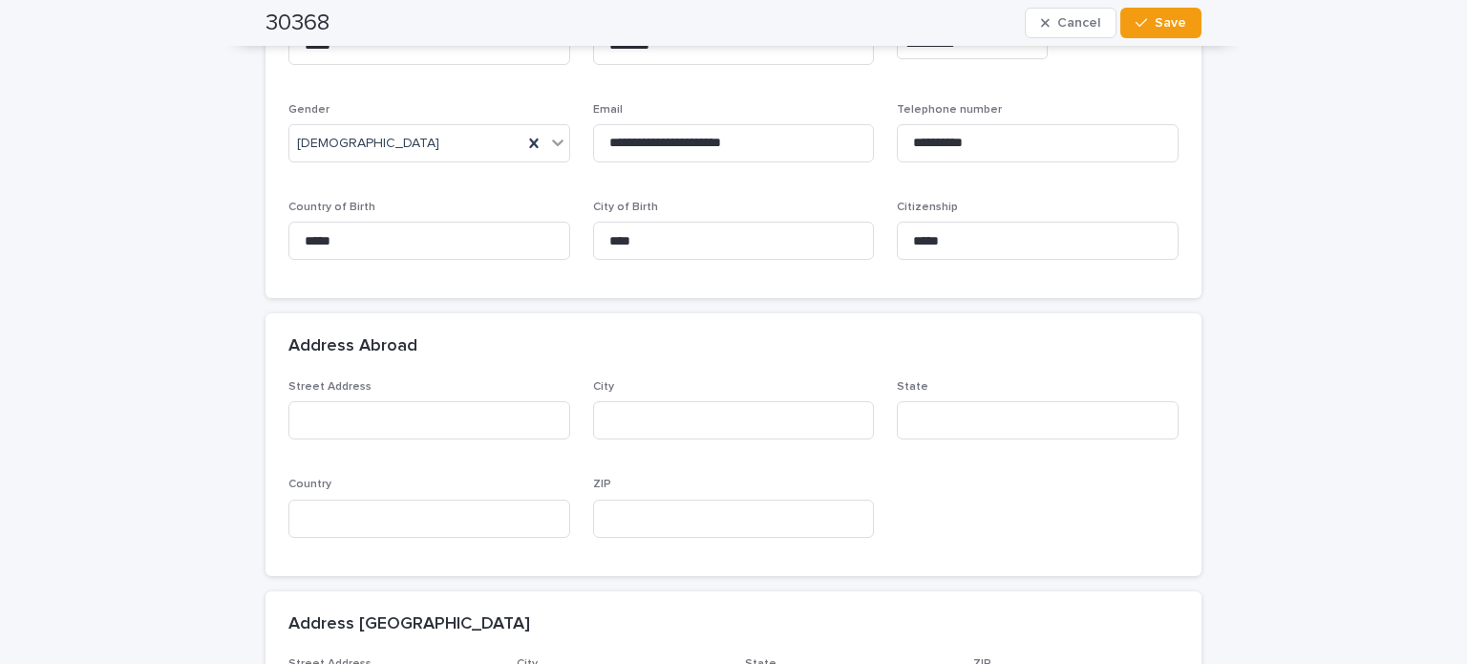 This screenshot has width=1467, height=664. Describe the element at coordinates (1078, 23) in the screenshot. I see `span: Cancel` at that location.